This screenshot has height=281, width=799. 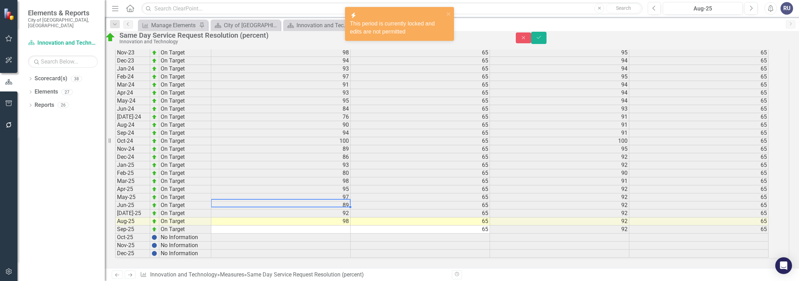 I want to click on td: Apr-24, so click(x=133, y=93).